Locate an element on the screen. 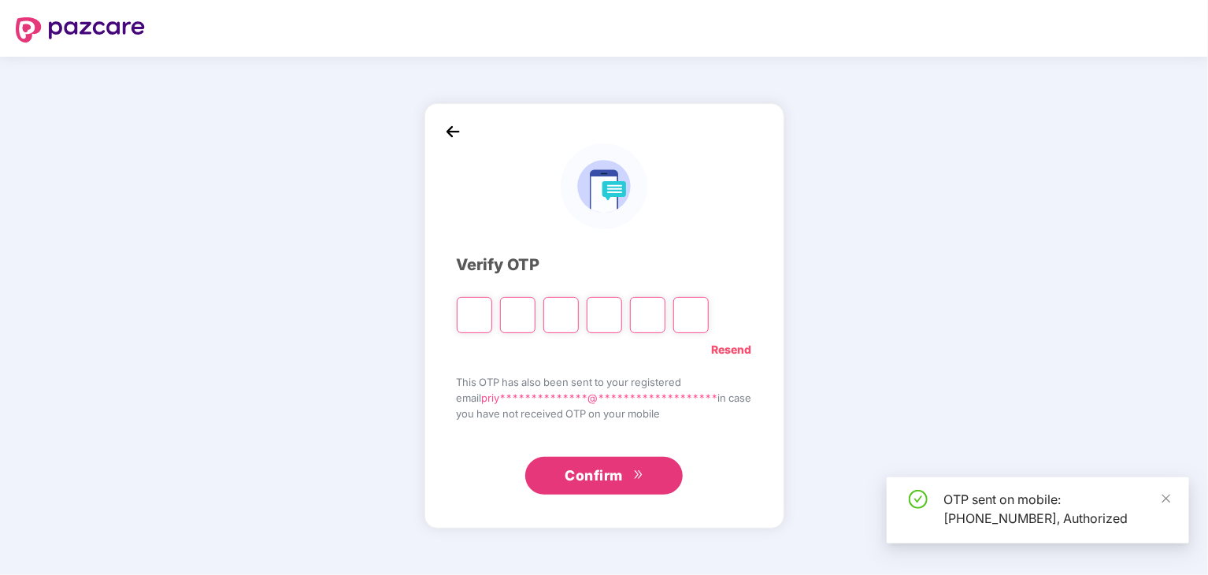  a: Resend is located at coordinates (732, 350).